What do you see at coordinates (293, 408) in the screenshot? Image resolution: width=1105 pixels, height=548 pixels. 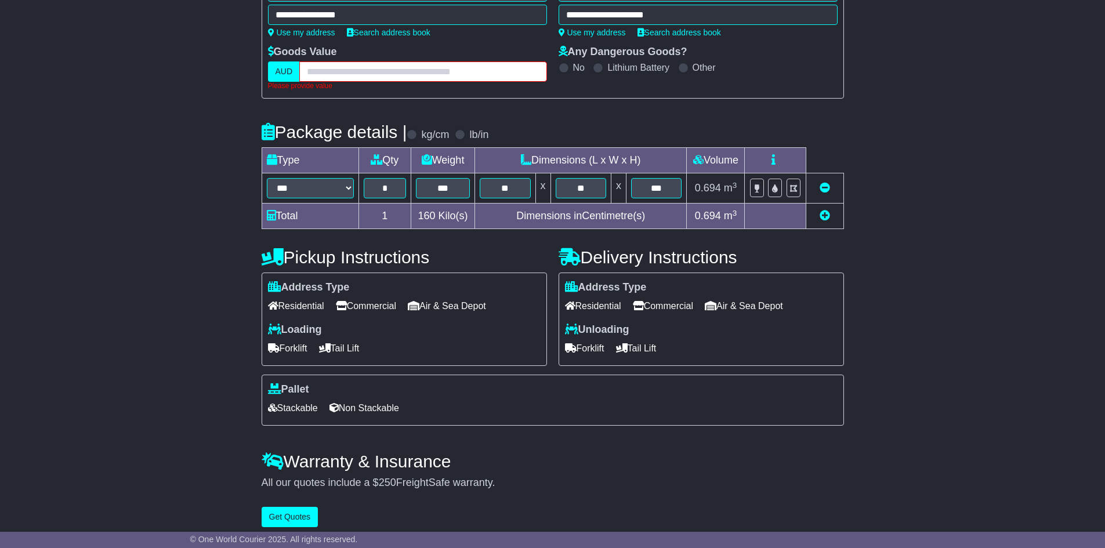 I see `span: Stackable` at bounding box center [293, 408].